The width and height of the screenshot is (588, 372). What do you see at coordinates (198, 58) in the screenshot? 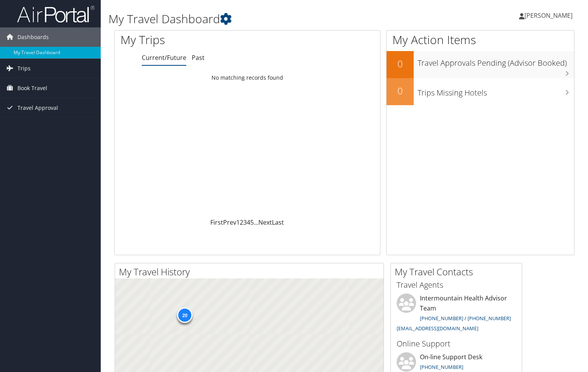
I see `a: Past` at bounding box center [198, 58].